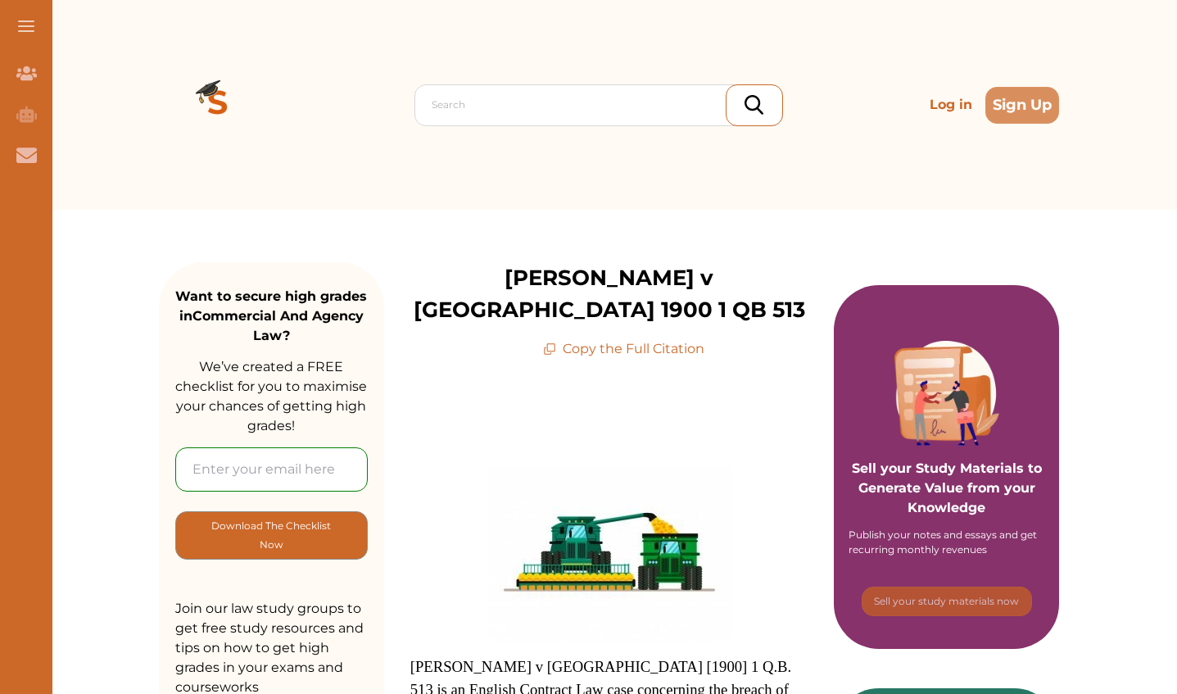 The width and height of the screenshot is (1177, 694). I want to click on img: reaping--300x214.jpg, so click(609, 555).